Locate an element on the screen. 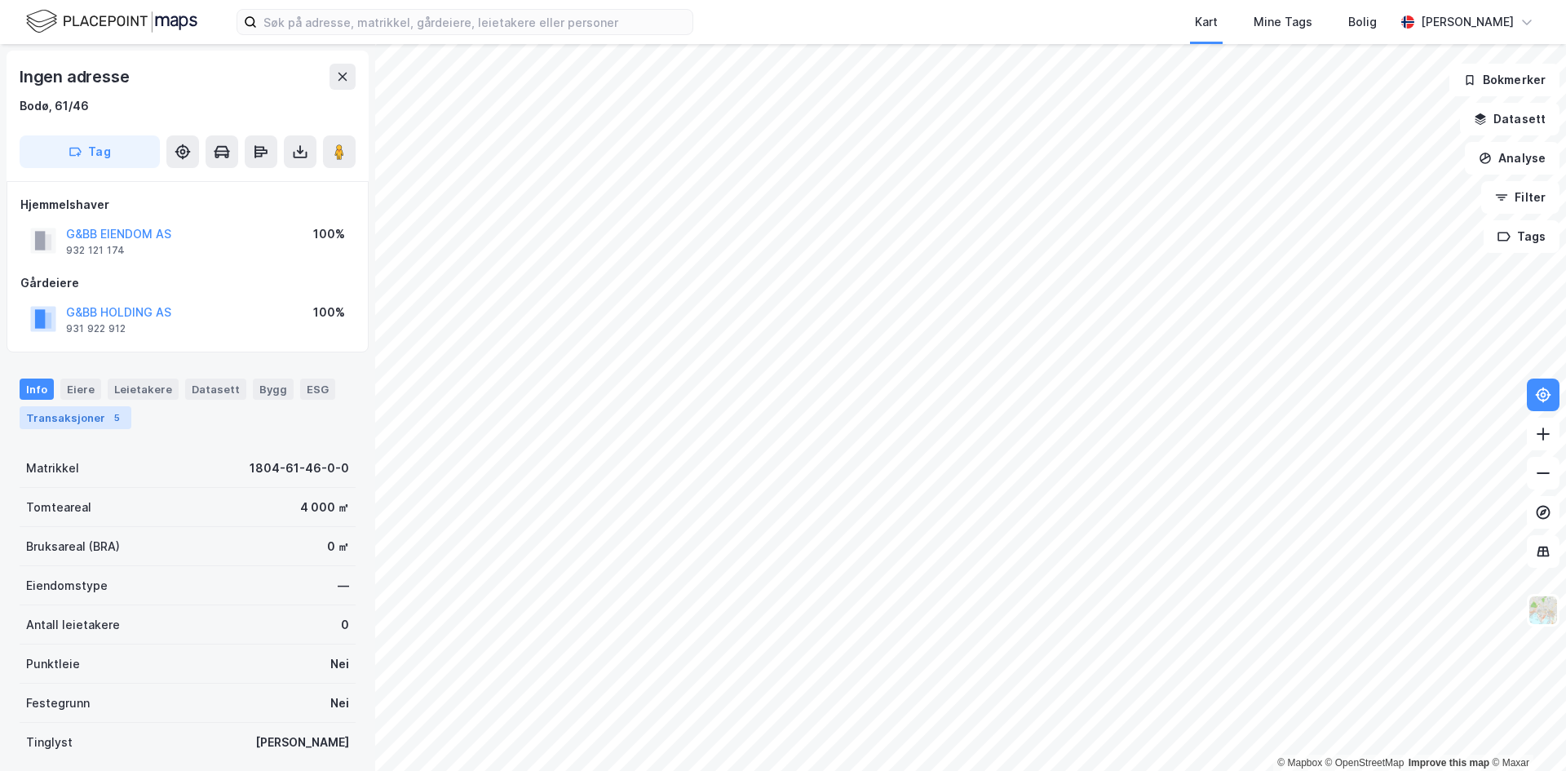 Image resolution: width=1566 pixels, height=771 pixels. div: Bodø, 61/46 is located at coordinates (54, 106).